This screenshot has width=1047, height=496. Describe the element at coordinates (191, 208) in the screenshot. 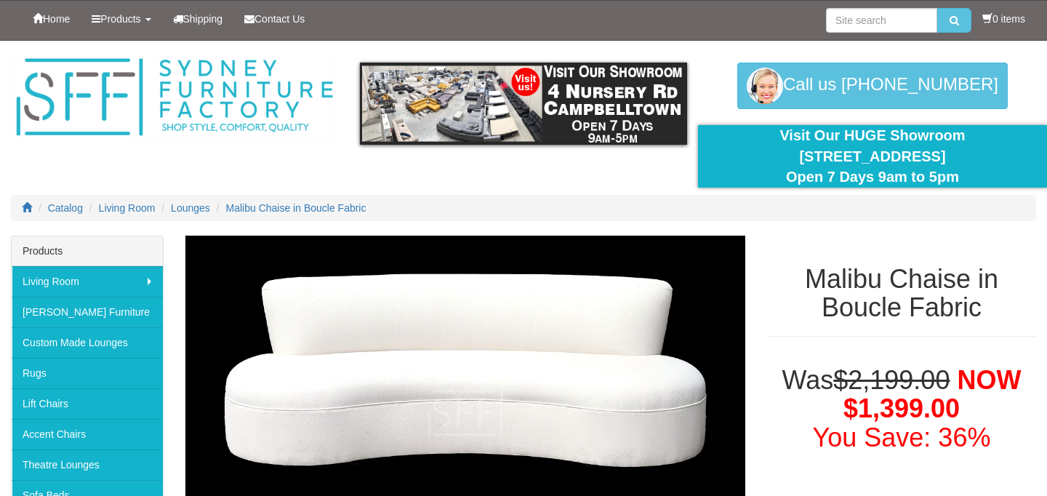

I see `span: Lounges` at that location.